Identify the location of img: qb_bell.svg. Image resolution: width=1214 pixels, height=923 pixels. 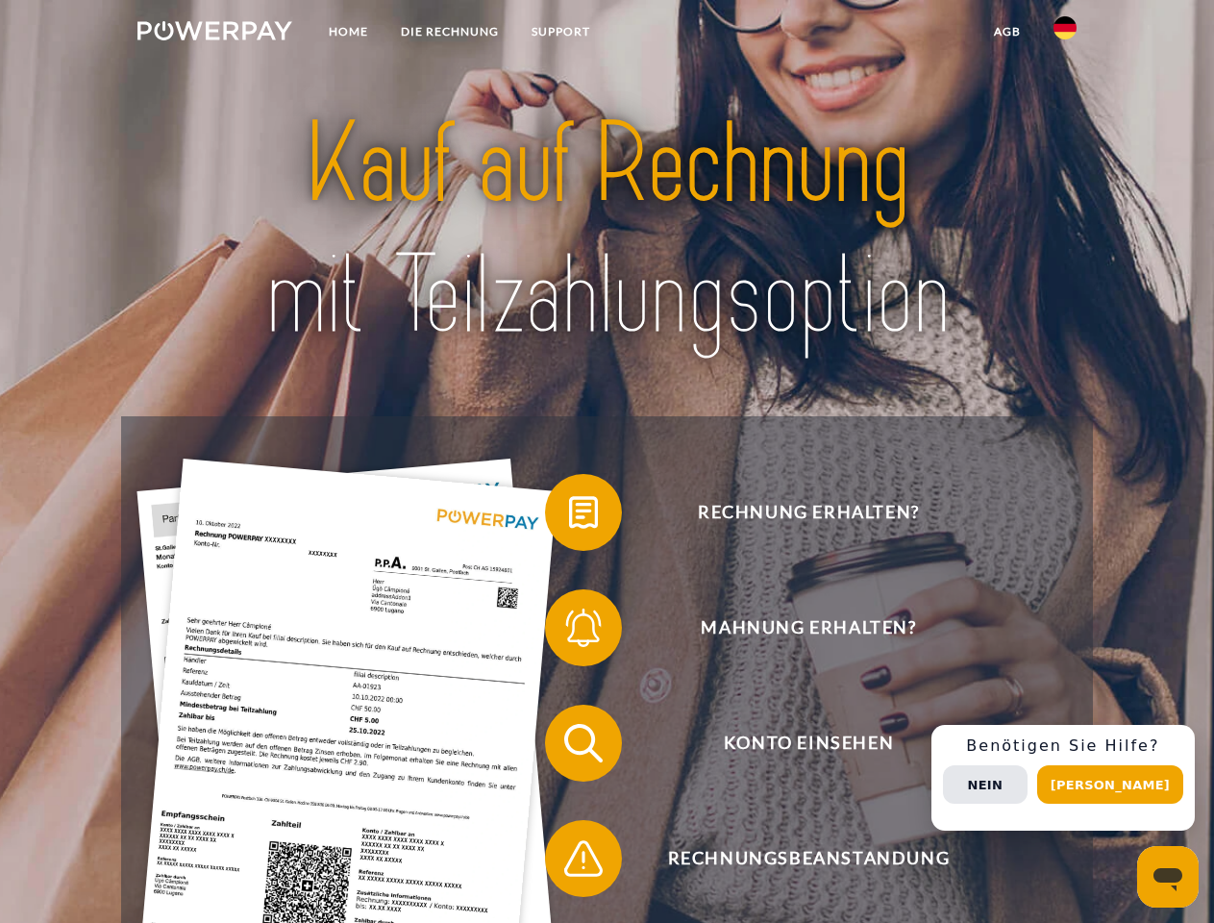
(584, 628).